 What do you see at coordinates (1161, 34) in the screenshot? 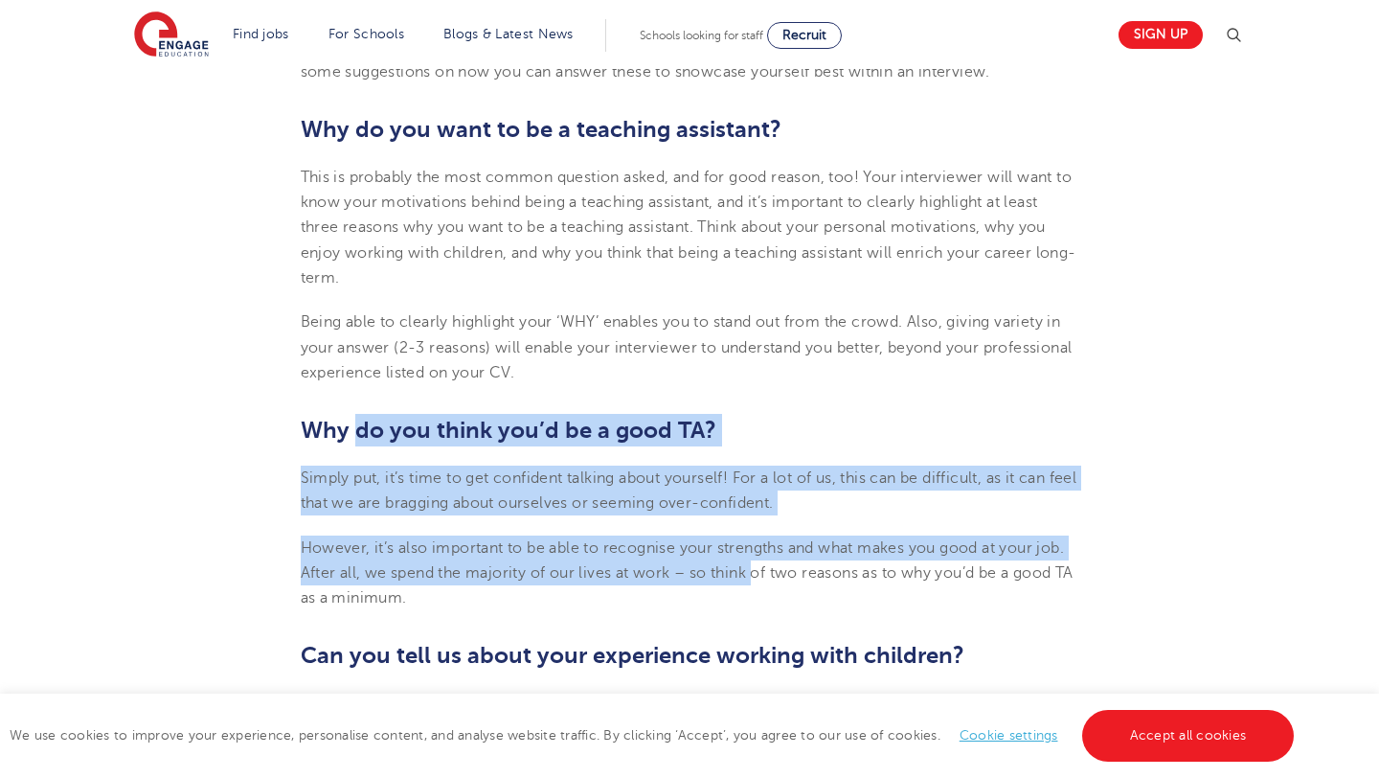
I see `a: Sign up` at bounding box center [1161, 34].